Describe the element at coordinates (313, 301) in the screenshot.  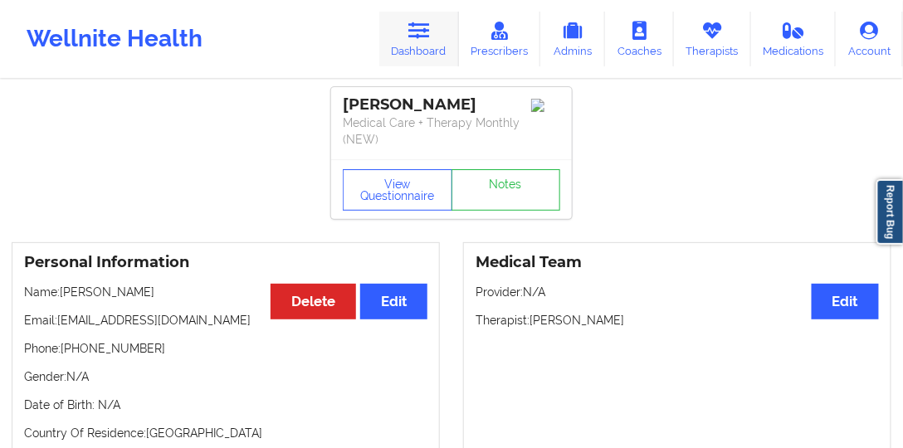
I see `button: Delete` at that location.